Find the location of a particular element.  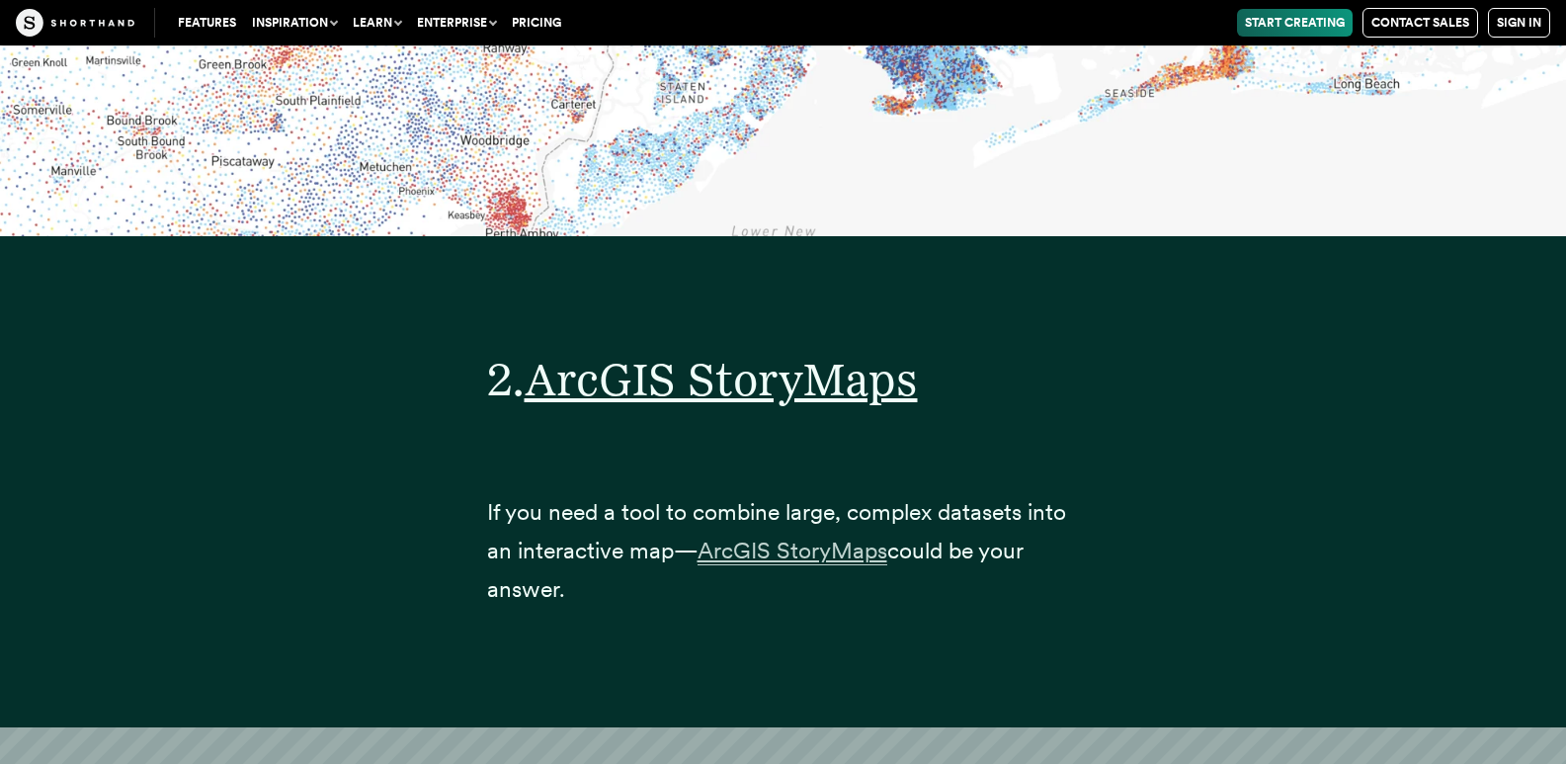

button: Inspiration is located at coordinates (294, 23).